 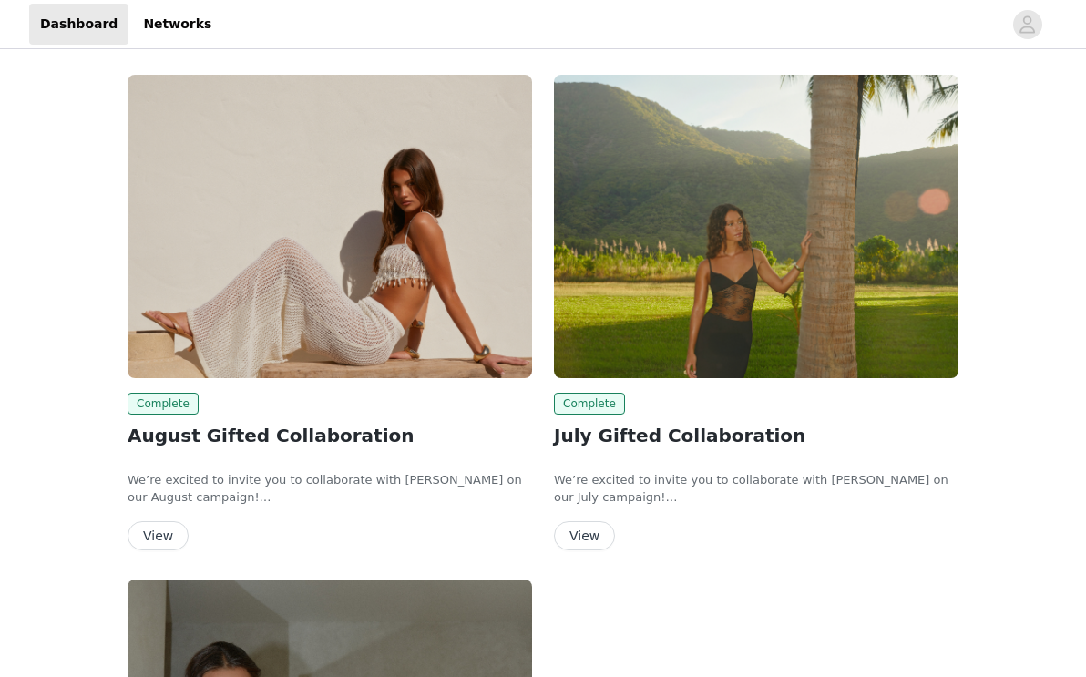 I want to click on div: avatar, so click(x=1026, y=25).